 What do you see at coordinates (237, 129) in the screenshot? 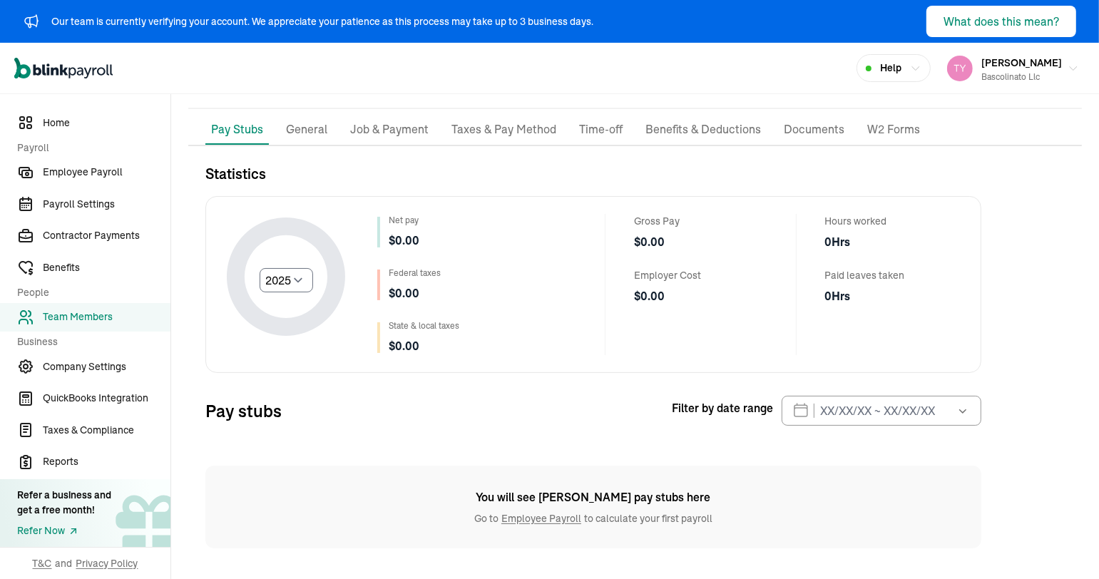
I see `p: Pay Stubs` at bounding box center [237, 129].